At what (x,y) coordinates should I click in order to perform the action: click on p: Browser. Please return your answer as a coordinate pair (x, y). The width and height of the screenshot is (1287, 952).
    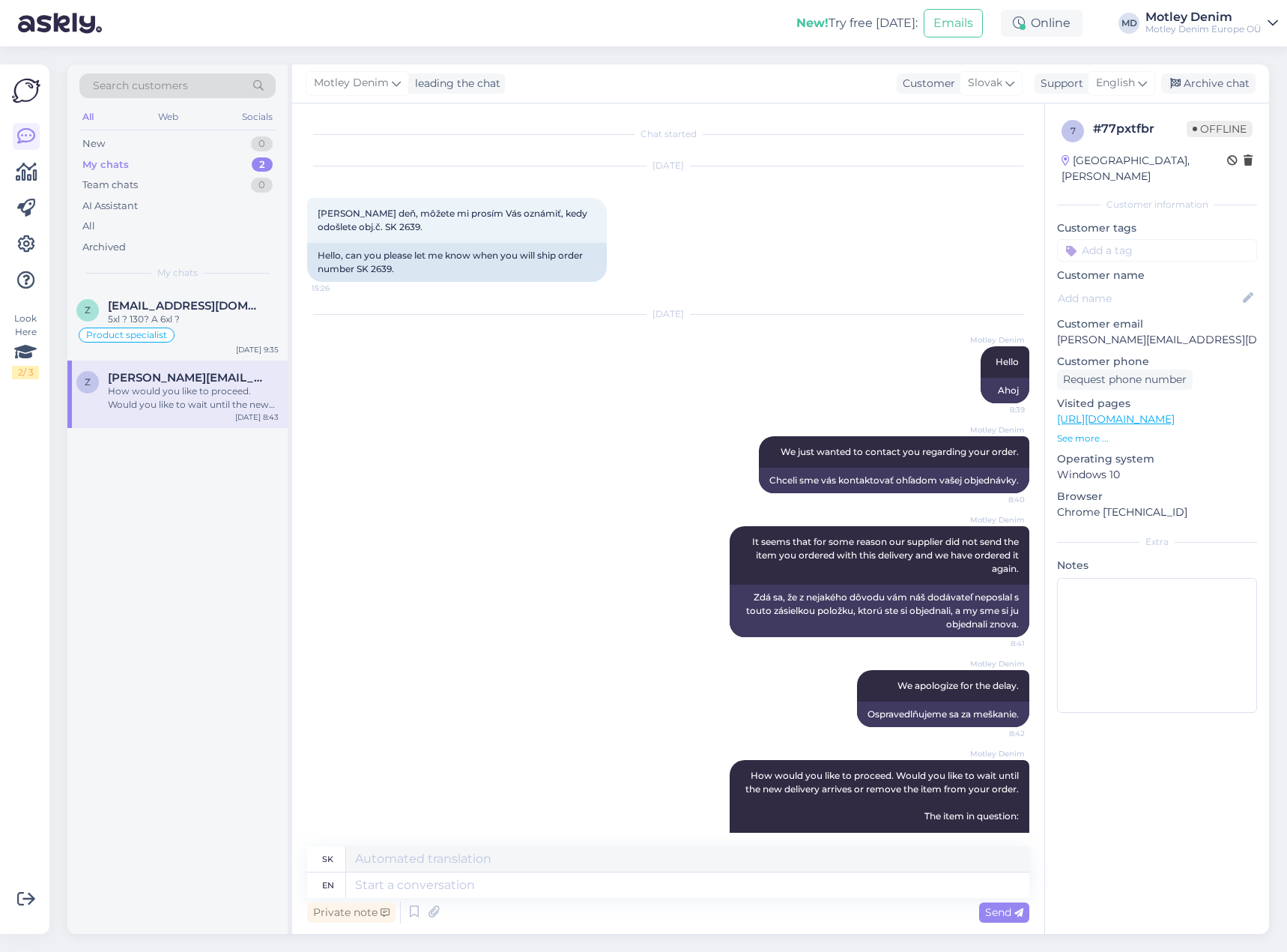
    Looking at the image, I should click on (1157, 496).